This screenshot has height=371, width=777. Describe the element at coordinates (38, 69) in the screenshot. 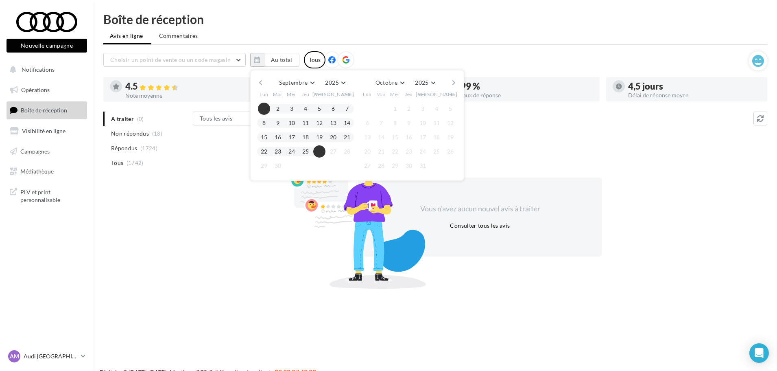

I see `span: Notifications` at that location.